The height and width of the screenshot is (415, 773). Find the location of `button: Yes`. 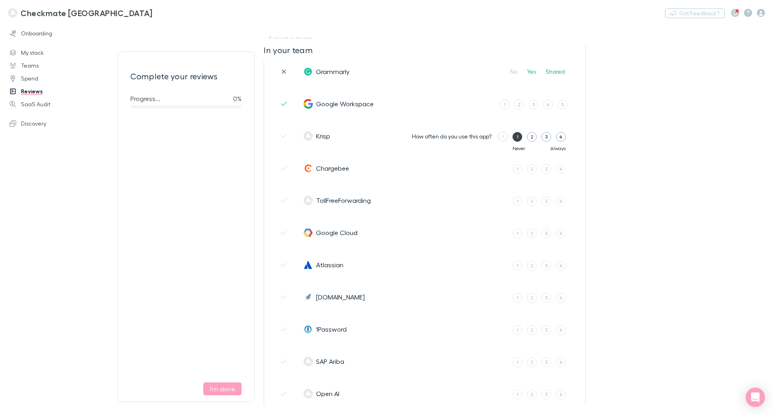

button: Yes is located at coordinates (532, 72).